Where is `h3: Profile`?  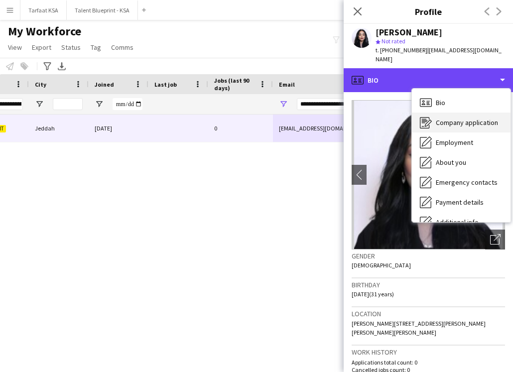
h3: Profile is located at coordinates (429, 11).